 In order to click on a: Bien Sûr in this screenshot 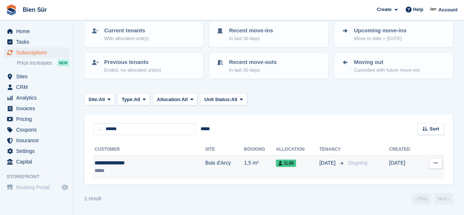, I will do `click(35, 10)`.